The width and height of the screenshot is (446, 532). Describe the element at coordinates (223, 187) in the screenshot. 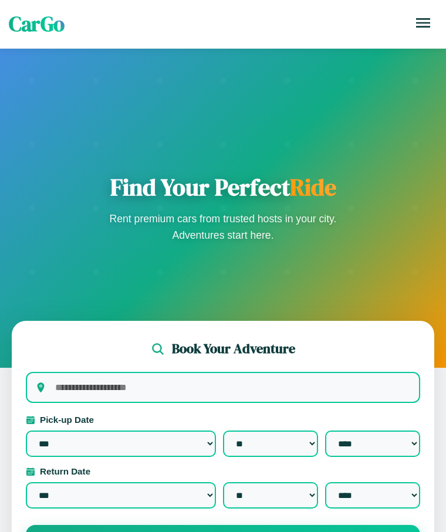

I see `h1: Find Your Perfect` at that location.